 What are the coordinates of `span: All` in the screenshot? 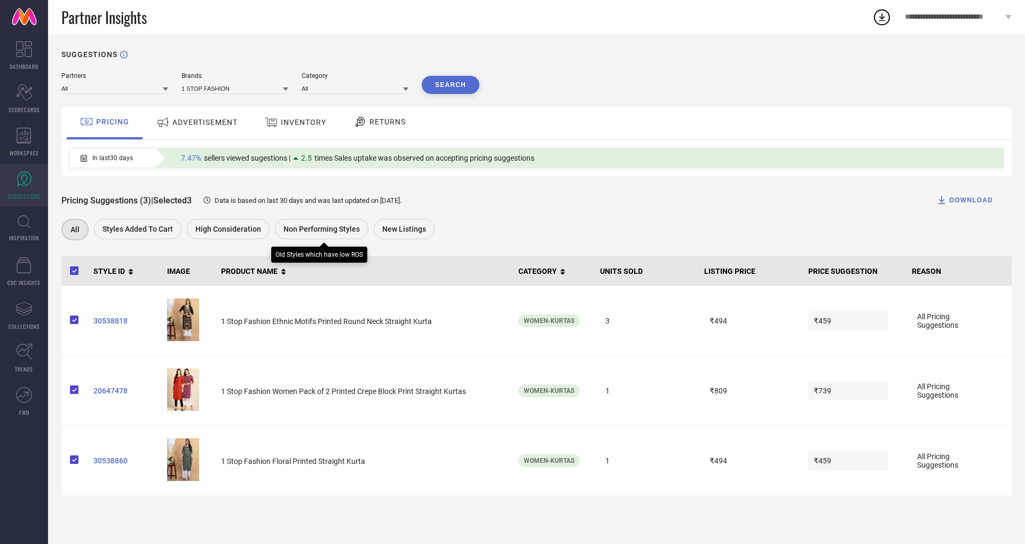 It's located at (75, 230).